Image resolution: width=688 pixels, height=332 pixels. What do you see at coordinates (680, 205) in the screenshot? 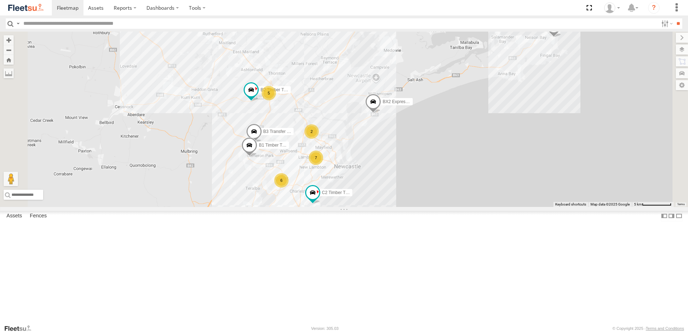
I see `a: Terms` at bounding box center [680, 205].